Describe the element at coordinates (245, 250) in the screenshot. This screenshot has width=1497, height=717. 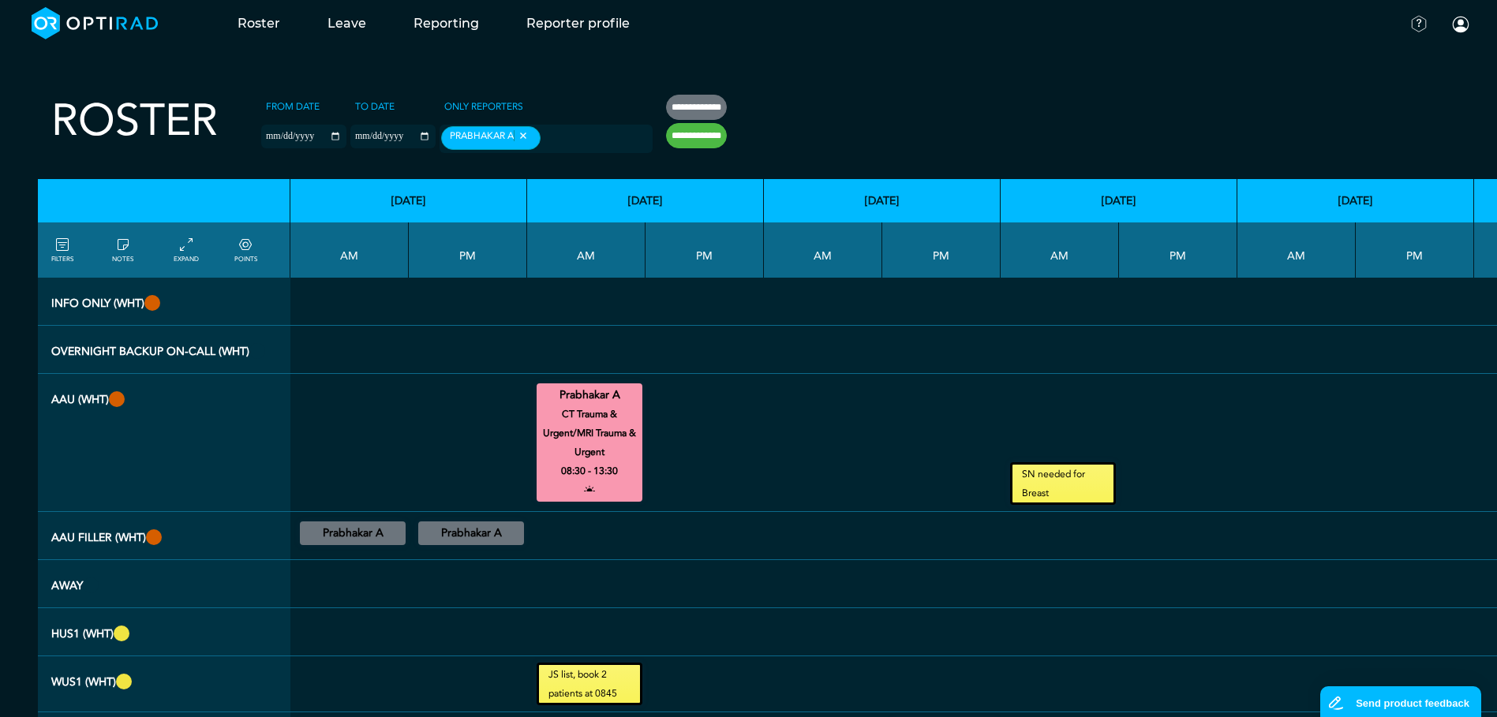
I see `a: collapse/expand expected points` at that location.